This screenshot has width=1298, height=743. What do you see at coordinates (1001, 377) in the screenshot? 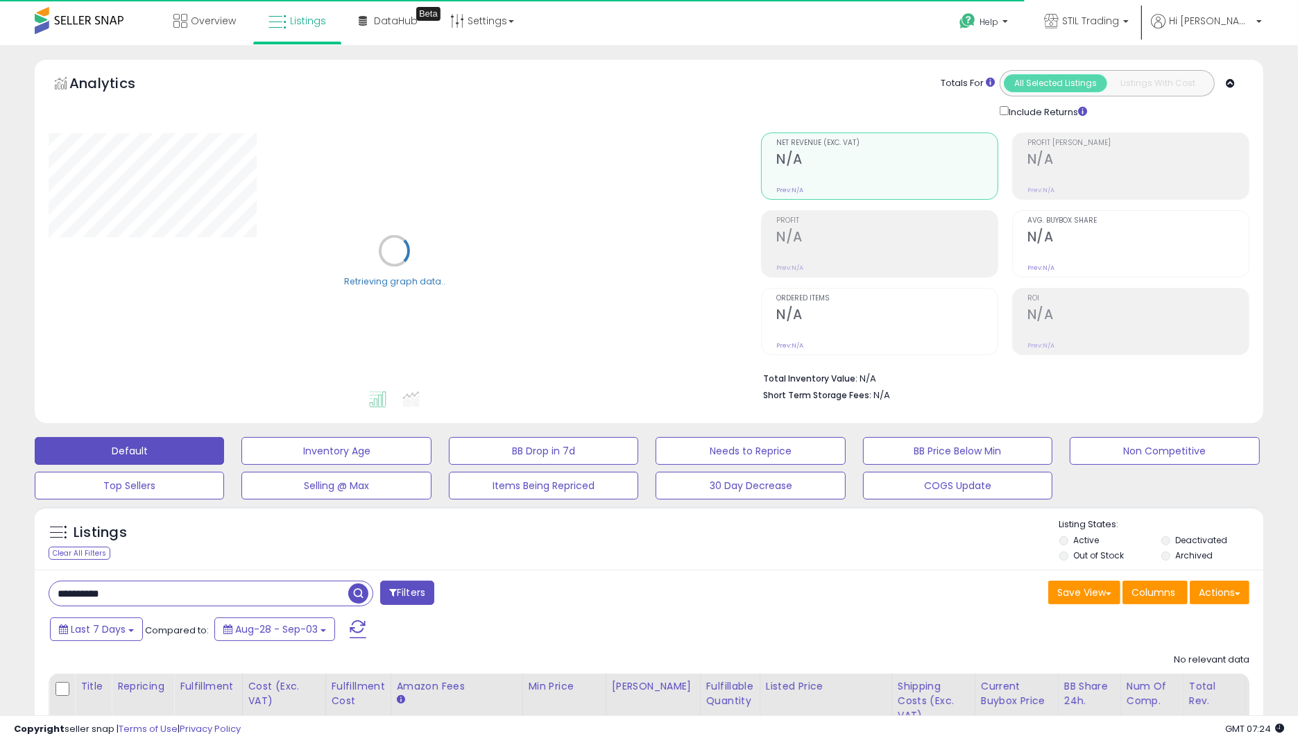
I see `li: N/A` at bounding box center [1001, 377].